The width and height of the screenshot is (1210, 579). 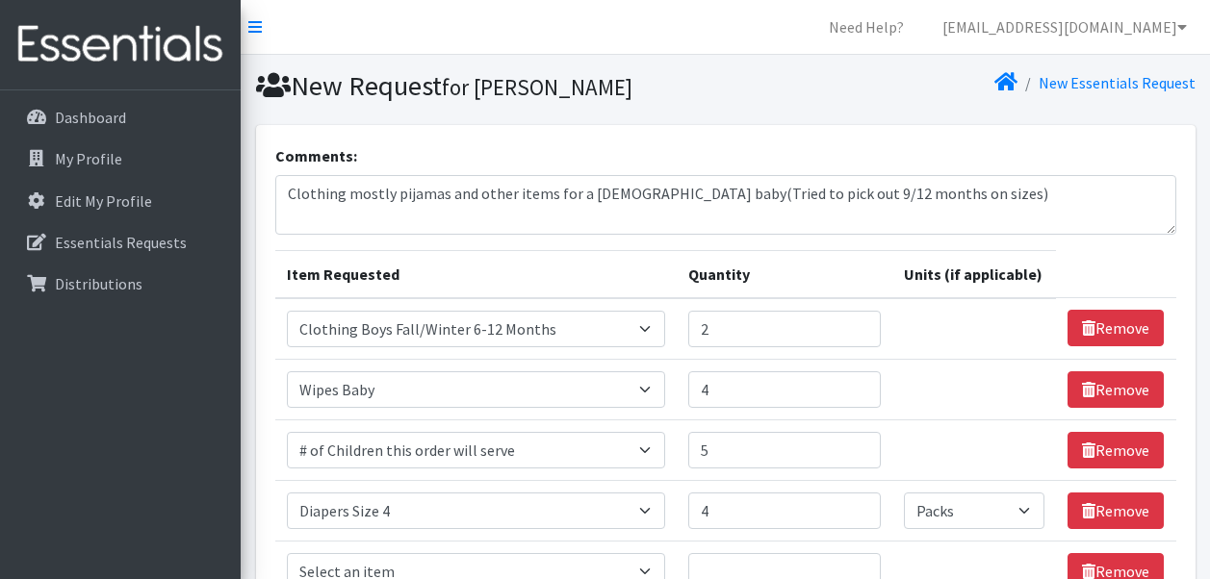 What do you see at coordinates (98, 284) in the screenshot?
I see `p: Distributions` at bounding box center [98, 284].